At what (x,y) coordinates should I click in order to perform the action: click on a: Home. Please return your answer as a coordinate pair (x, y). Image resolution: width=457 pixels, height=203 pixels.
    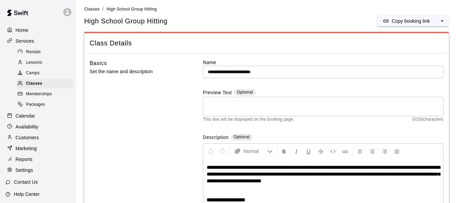
    Looking at the image, I should click on (38, 30).